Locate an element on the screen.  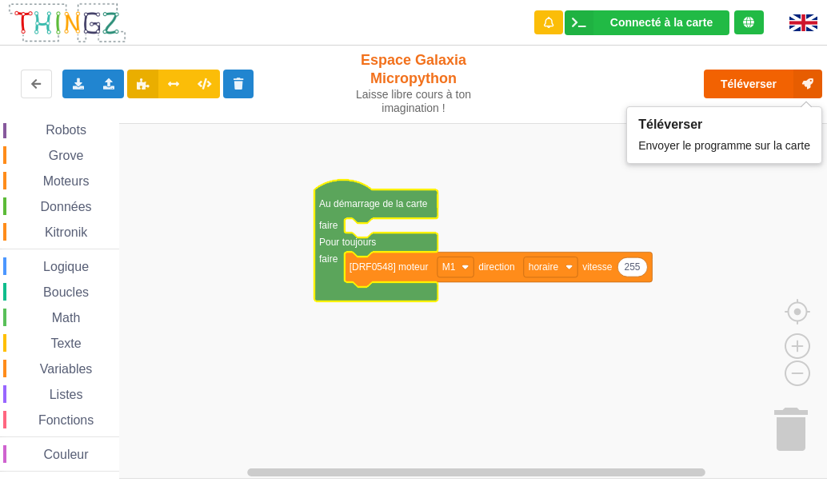
span: Listes is located at coordinates (66, 394).